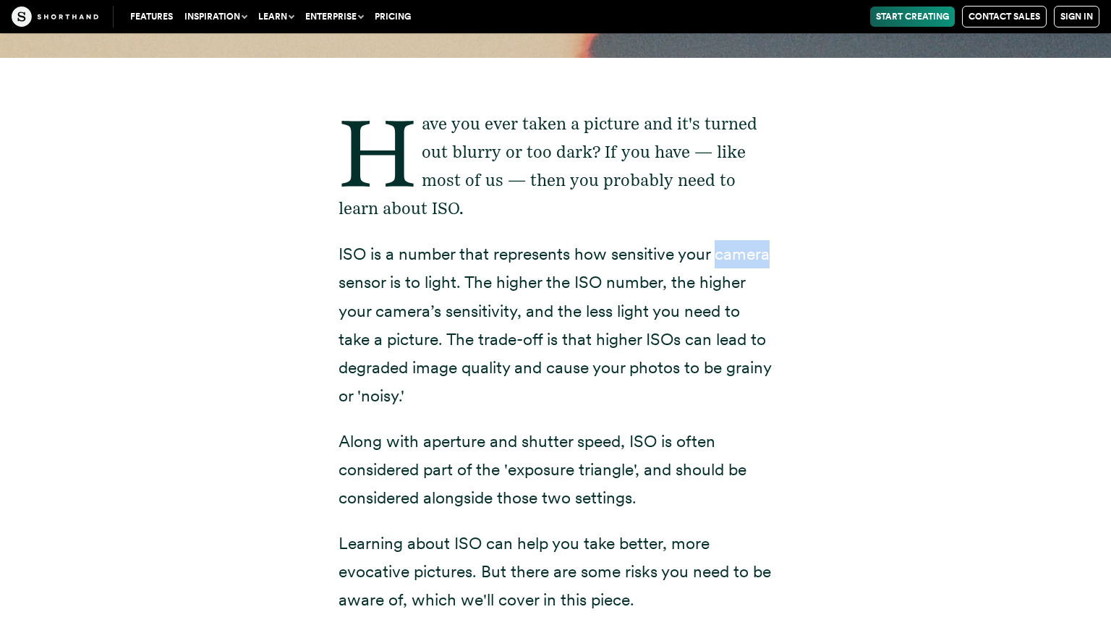 Image resolution: width=1111 pixels, height=625 pixels. Describe the element at coordinates (151, 17) in the screenshot. I see `a: Features` at that location.